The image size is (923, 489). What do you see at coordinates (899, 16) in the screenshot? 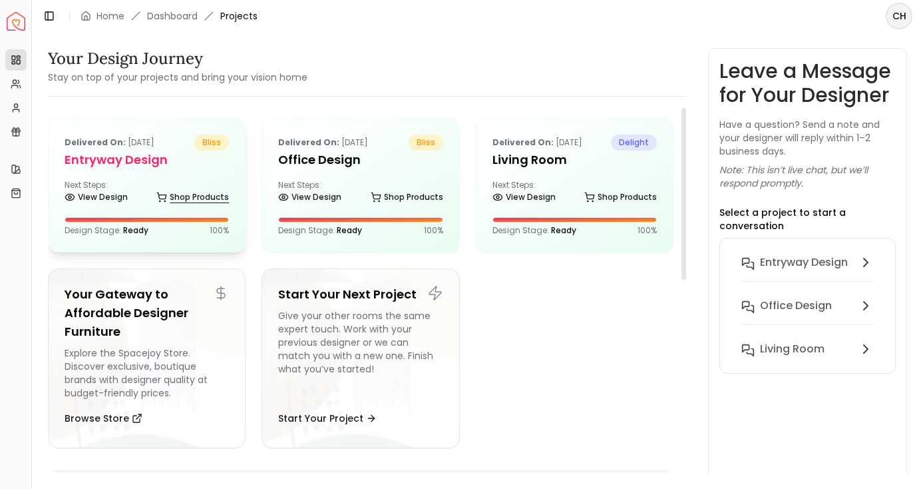
I see `span: CH` at bounding box center [899, 16].